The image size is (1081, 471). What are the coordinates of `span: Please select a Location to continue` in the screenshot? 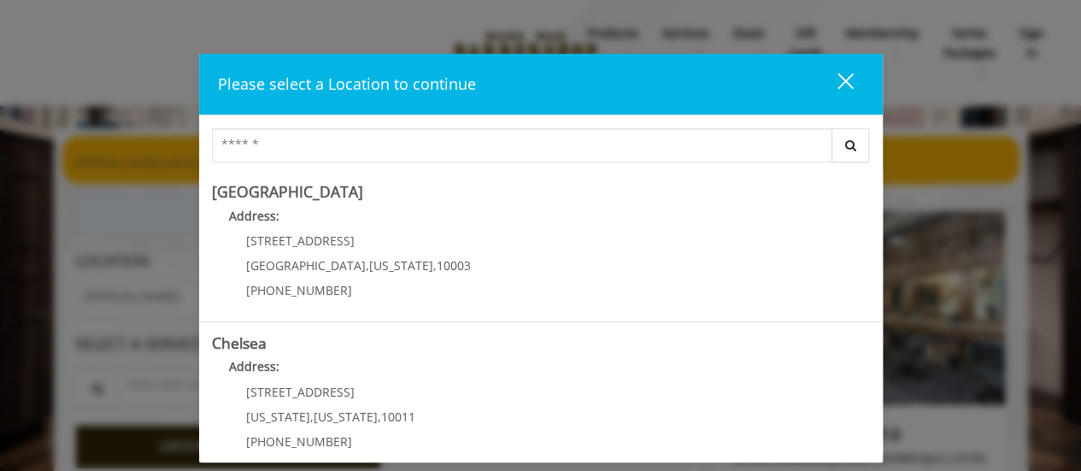 It's located at (347, 84).